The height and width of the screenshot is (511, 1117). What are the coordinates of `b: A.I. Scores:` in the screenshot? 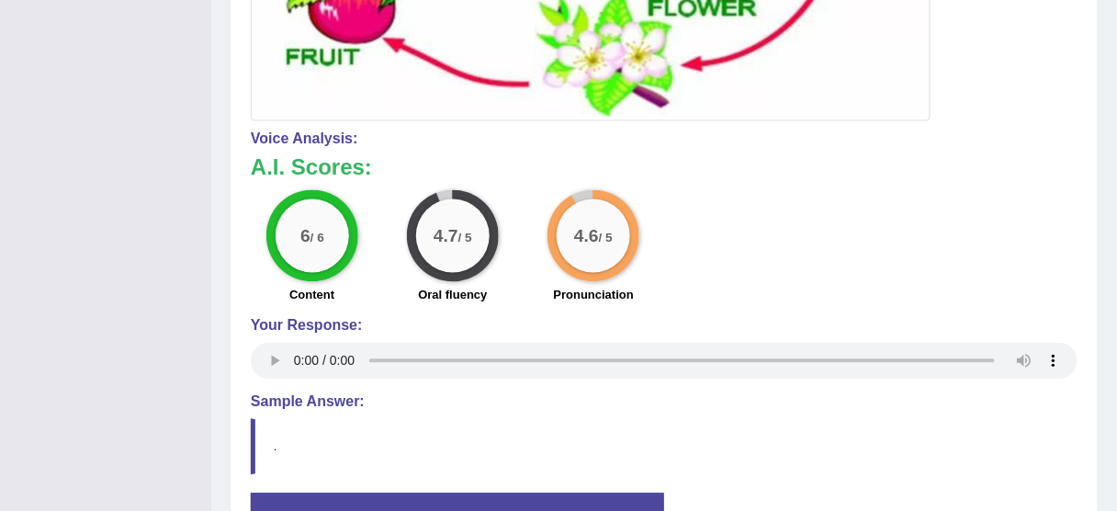 It's located at (312, 167).